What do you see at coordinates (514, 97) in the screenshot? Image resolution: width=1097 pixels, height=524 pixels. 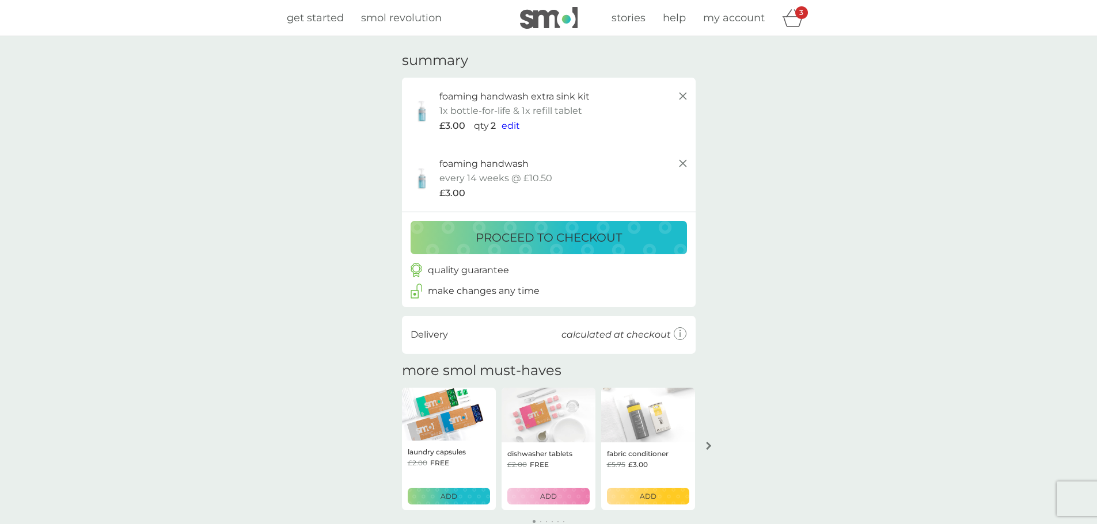 I see `p: foaming handwash extra sink kit` at bounding box center [514, 97].